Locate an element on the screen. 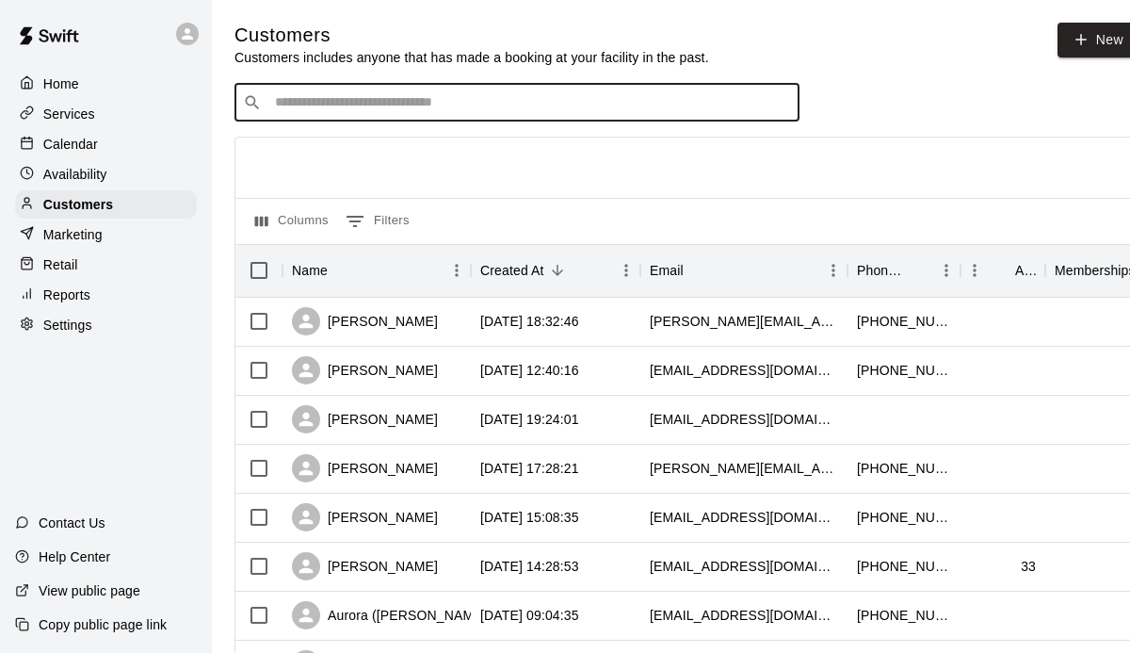  div: +19176132459 is located at coordinates (904, 517).